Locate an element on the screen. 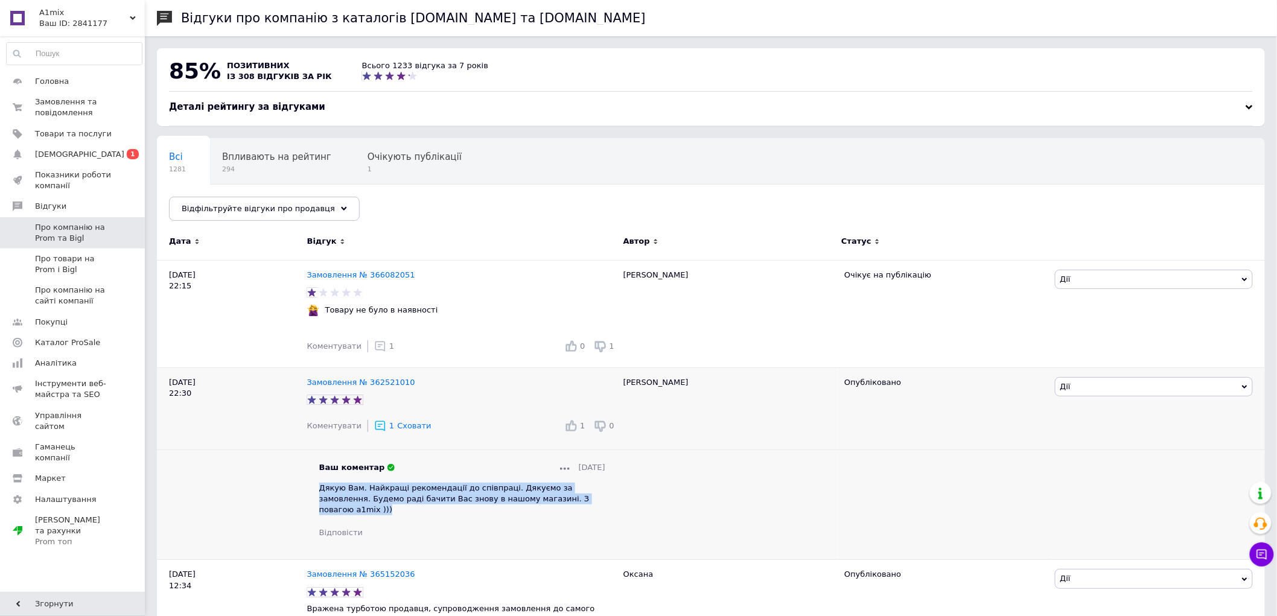 This screenshot has width=1277, height=616. span: Відгук is located at coordinates (322, 241).